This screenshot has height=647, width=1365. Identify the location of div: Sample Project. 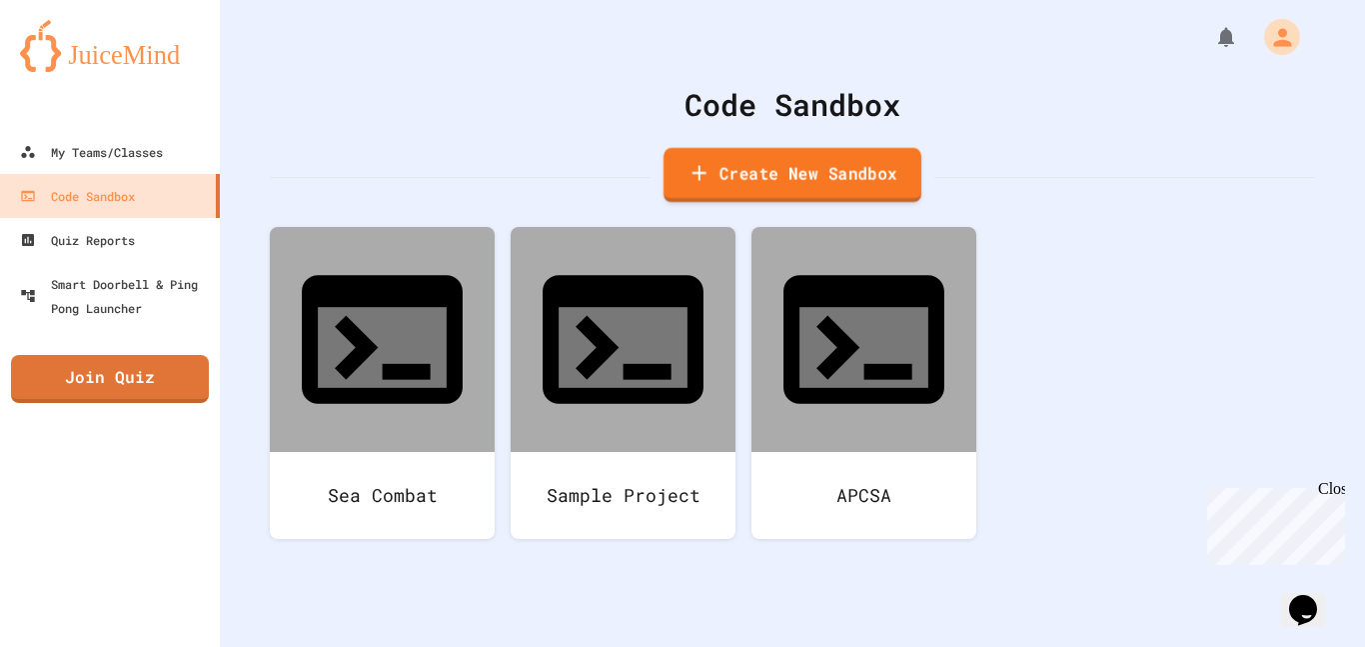
(623, 495).